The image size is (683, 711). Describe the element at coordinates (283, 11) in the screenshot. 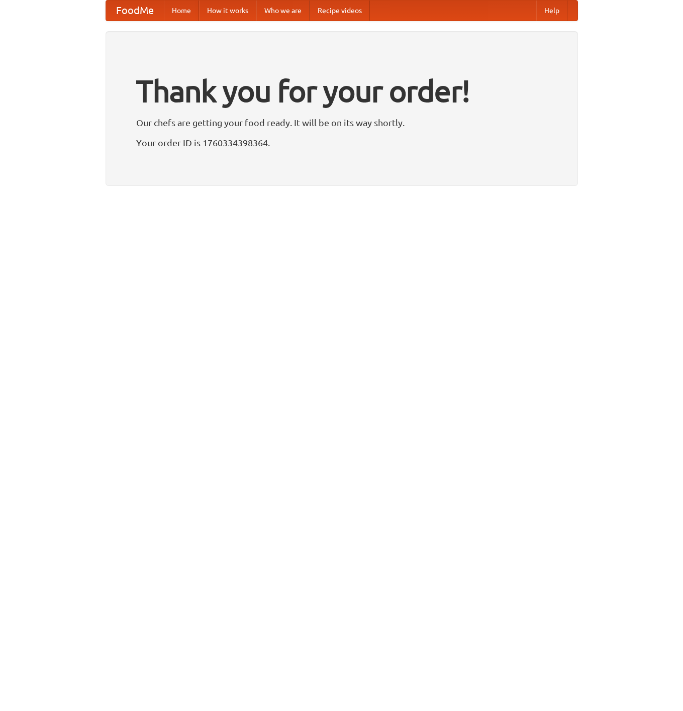

I see `a: Who we are` at that location.